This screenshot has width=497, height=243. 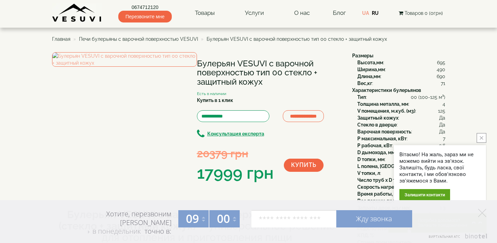 I want to click on span: 490, so click(x=441, y=69).